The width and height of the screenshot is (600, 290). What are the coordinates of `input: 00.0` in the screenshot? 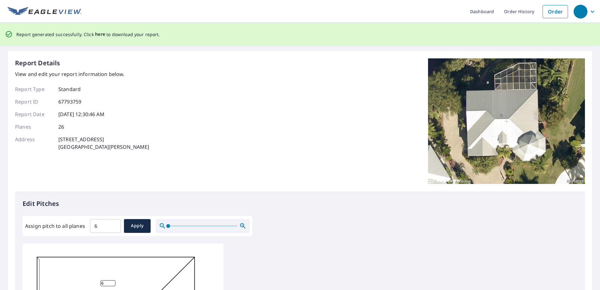 It's located at (105, 226).